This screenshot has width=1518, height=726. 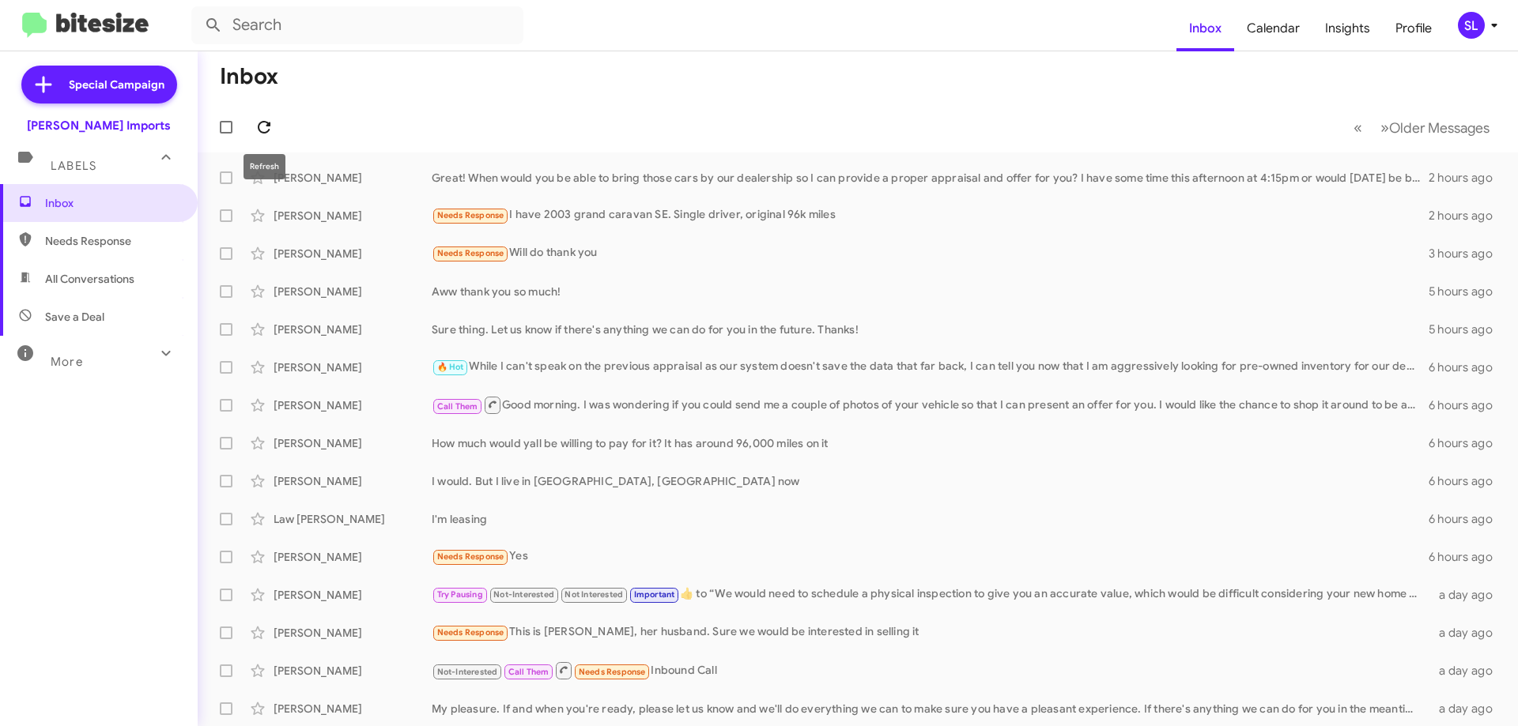 I want to click on span: Save a Deal, so click(x=74, y=317).